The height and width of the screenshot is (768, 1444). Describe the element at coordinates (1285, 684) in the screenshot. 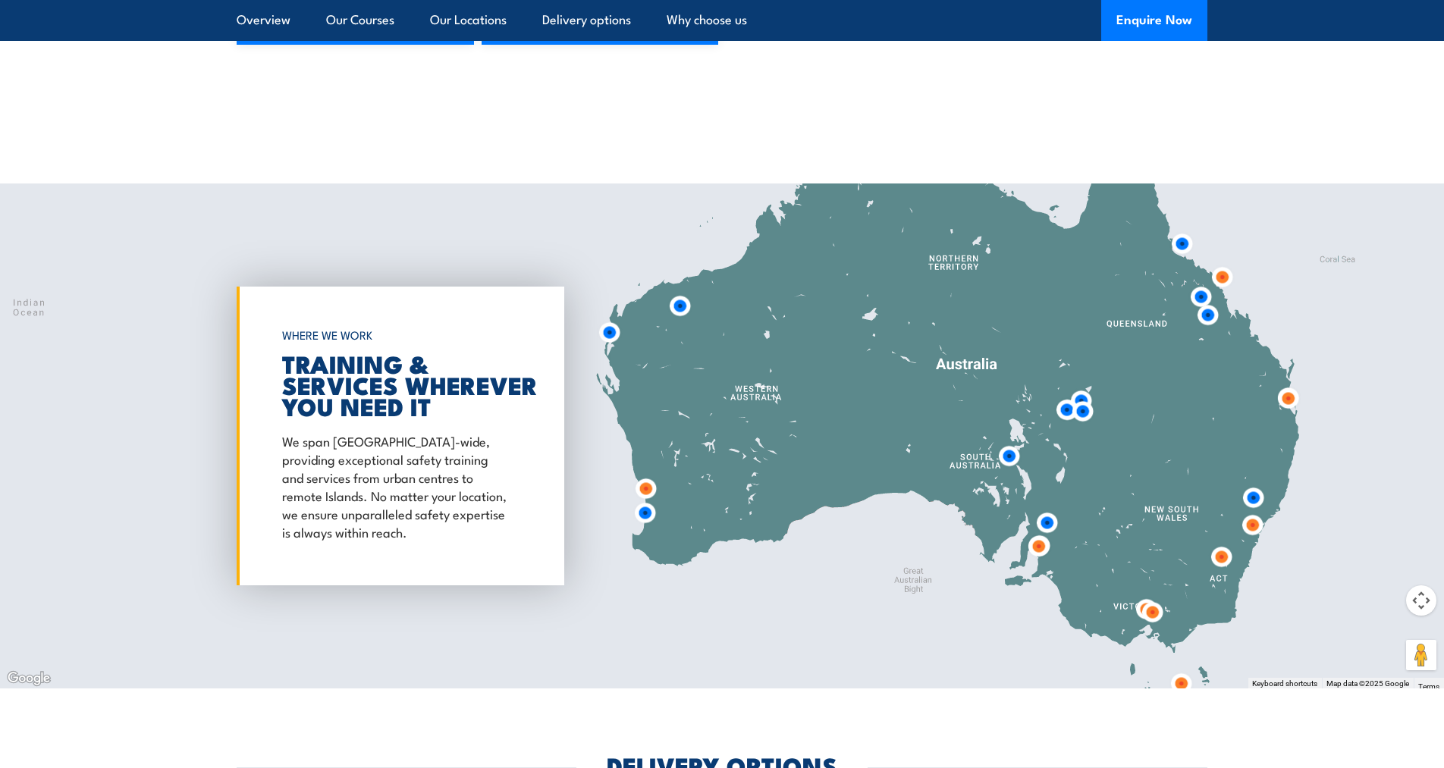

I see `button: Keyboard shortcuts` at that location.